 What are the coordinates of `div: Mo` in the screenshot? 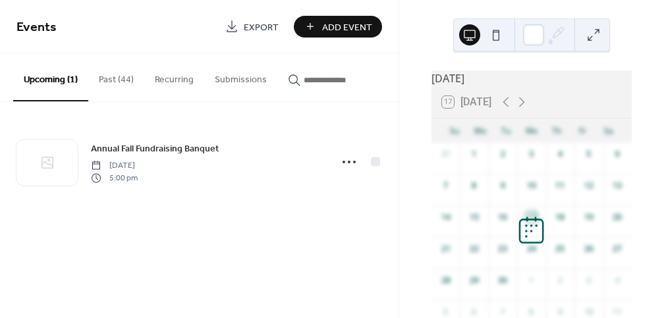 It's located at (480, 130).